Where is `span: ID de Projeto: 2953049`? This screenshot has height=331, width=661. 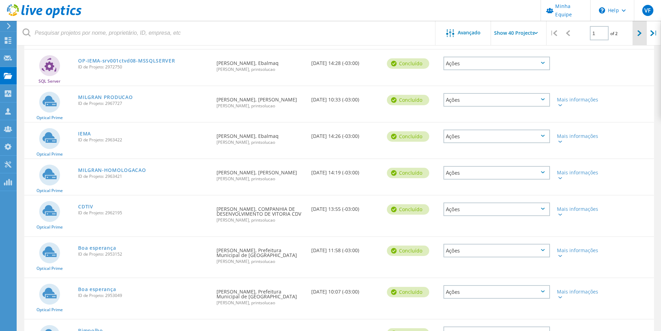
span: ID de Projeto: 2953049 is located at coordinates (144, 295).